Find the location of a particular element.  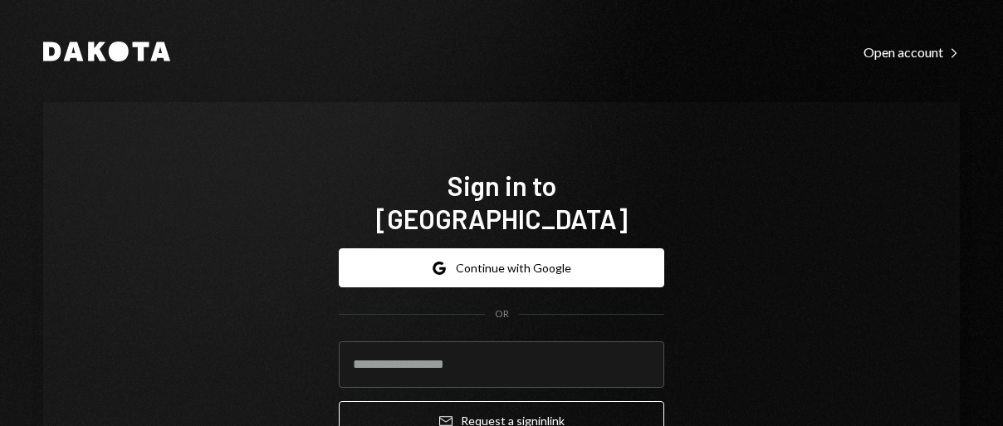

a: Open account is located at coordinates (912, 51).